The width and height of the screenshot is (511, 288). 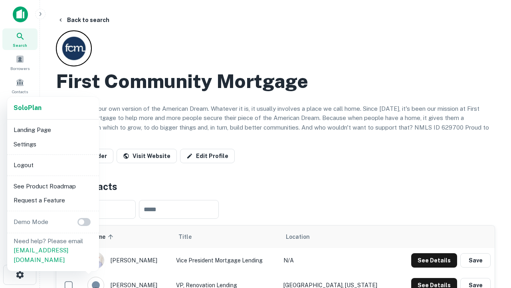 I want to click on a: SoloPlan, so click(x=28, y=108).